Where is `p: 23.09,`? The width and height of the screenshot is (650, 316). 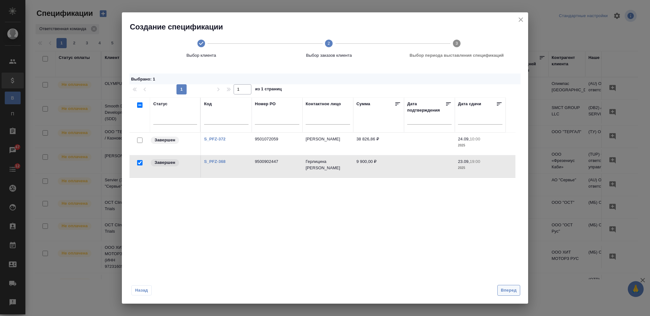
p: 23.09, is located at coordinates (464, 162).